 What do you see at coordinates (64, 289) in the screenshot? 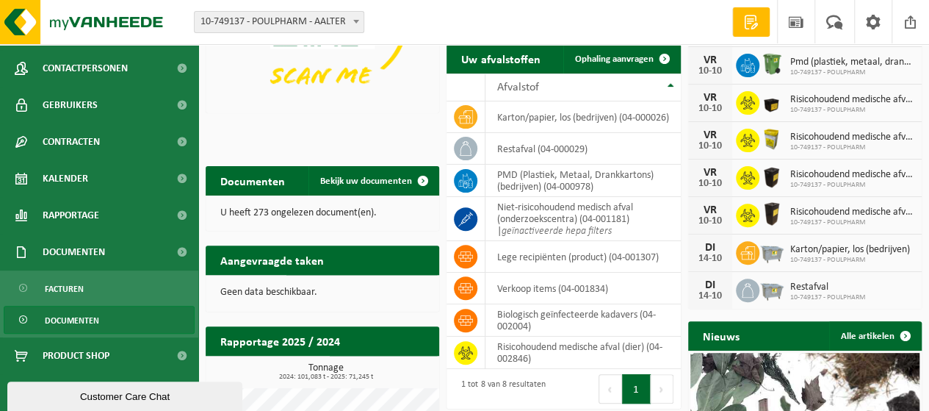
I see `span: Facturen` at bounding box center [64, 289].